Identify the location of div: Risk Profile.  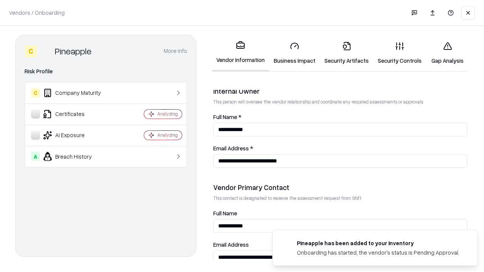
(106, 71).